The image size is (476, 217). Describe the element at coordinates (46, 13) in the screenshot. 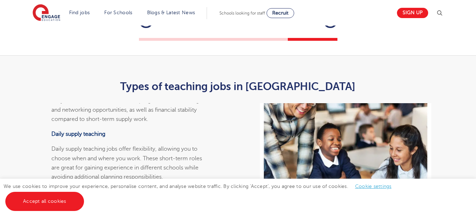

I see `img: Engage Education` at that location.